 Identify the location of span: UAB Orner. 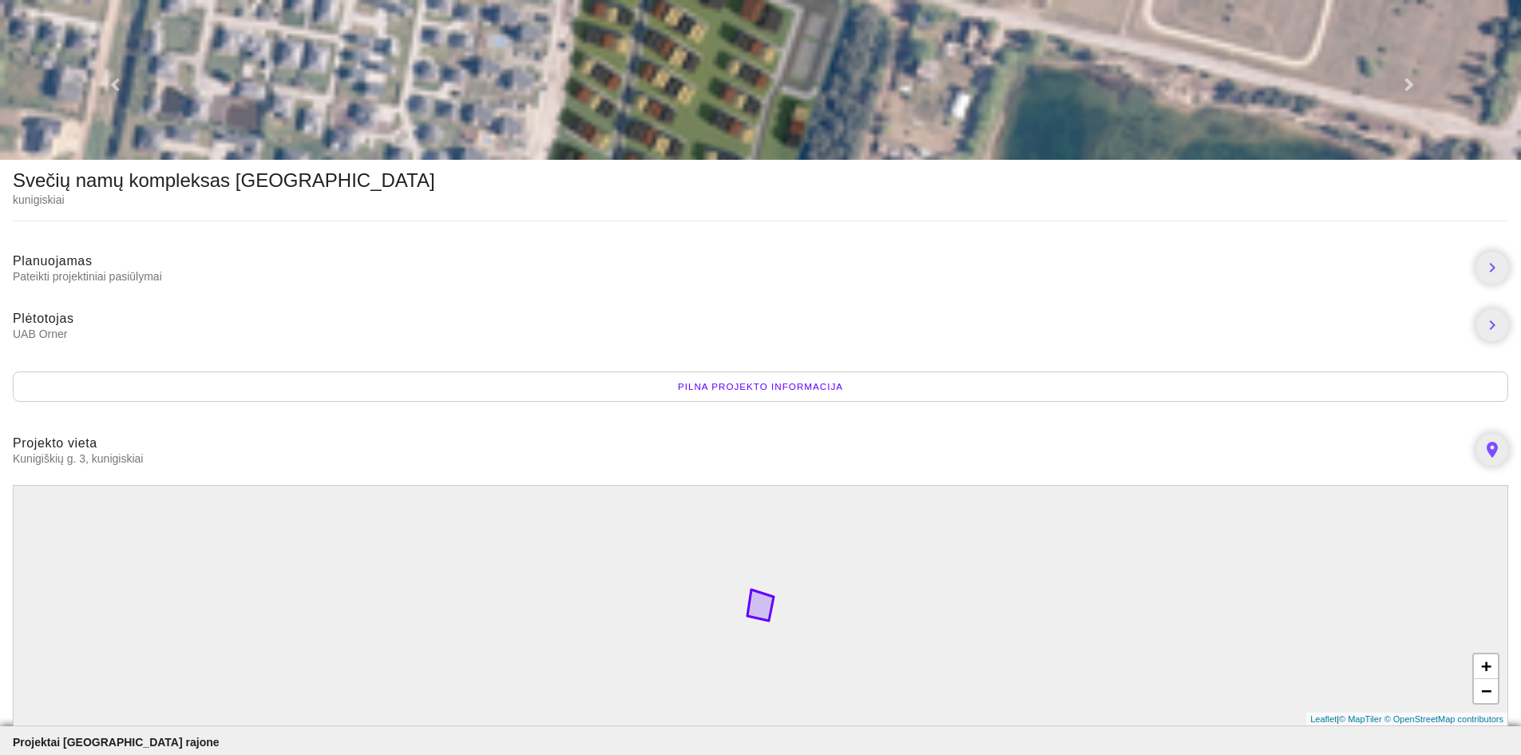
(738, 334).